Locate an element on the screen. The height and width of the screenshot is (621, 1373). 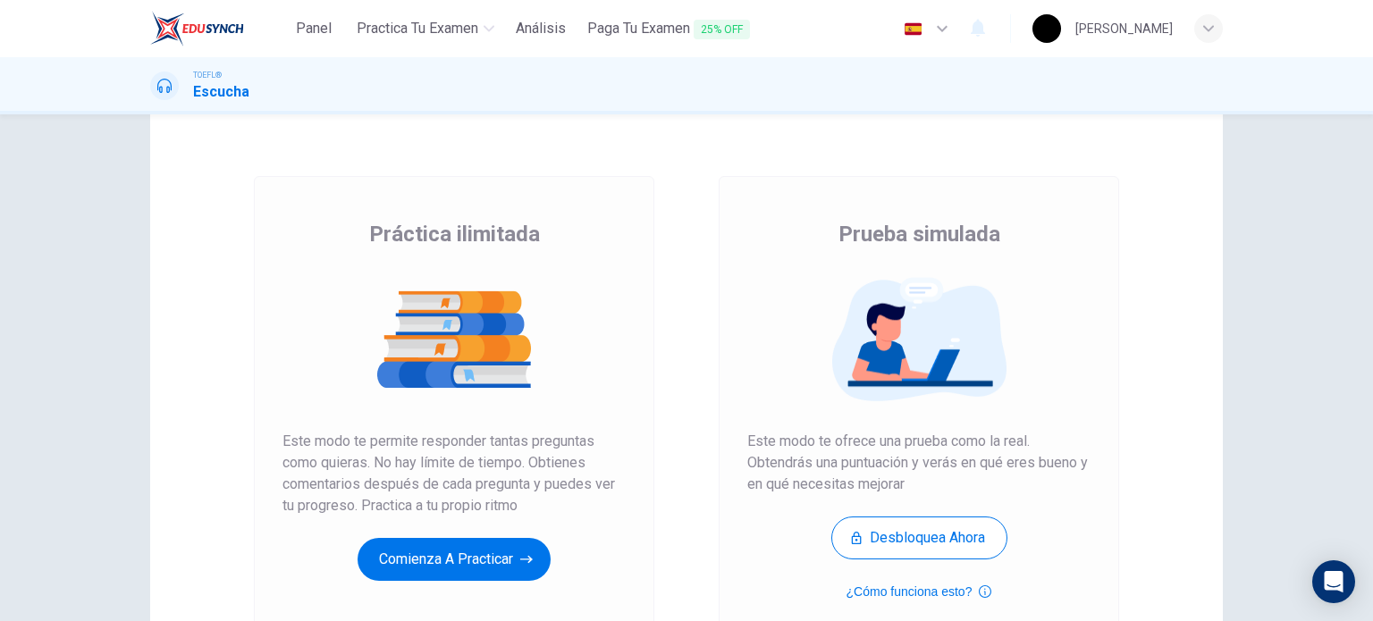
span: 25% OFF is located at coordinates (721, 29).